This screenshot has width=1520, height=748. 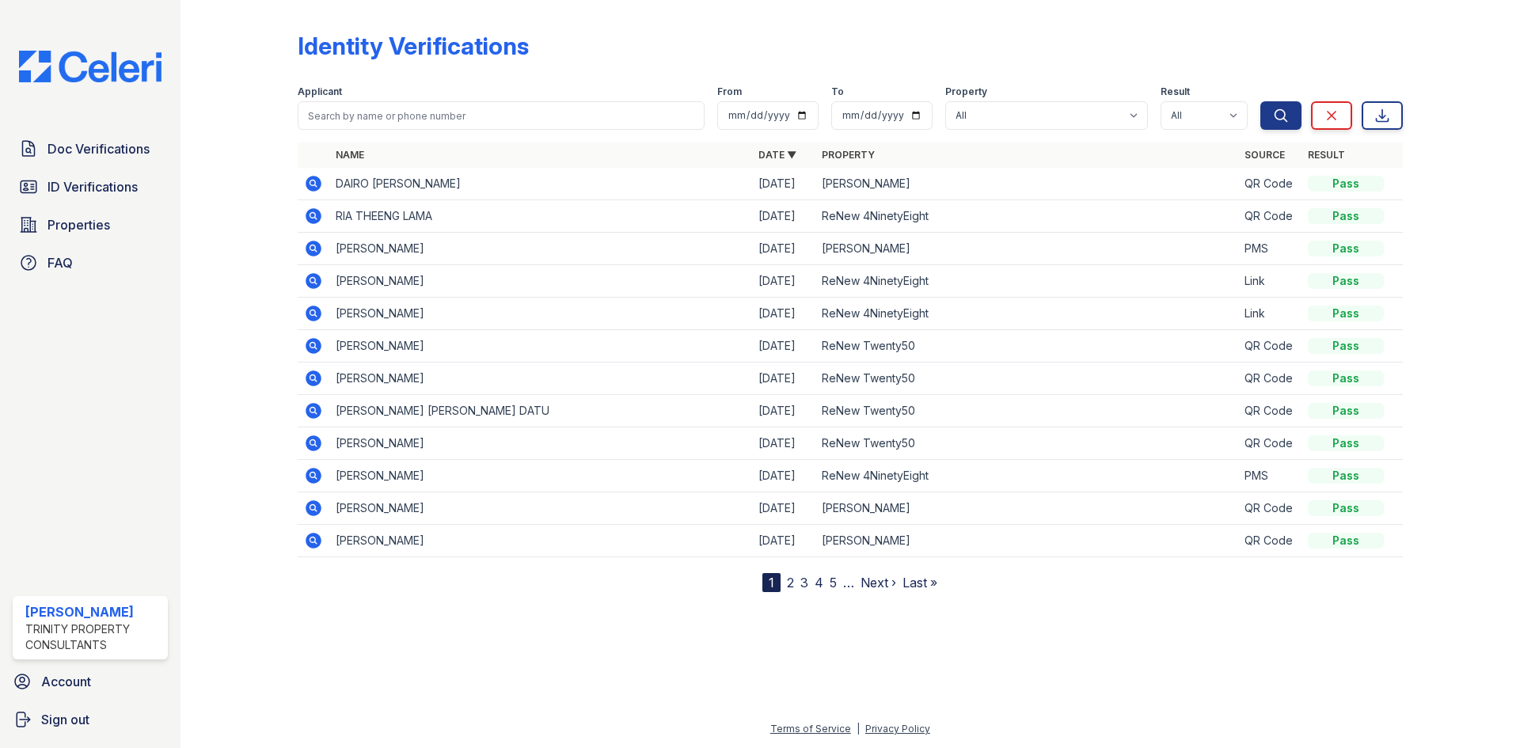 I want to click on span: FAQ, so click(x=60, y=263).